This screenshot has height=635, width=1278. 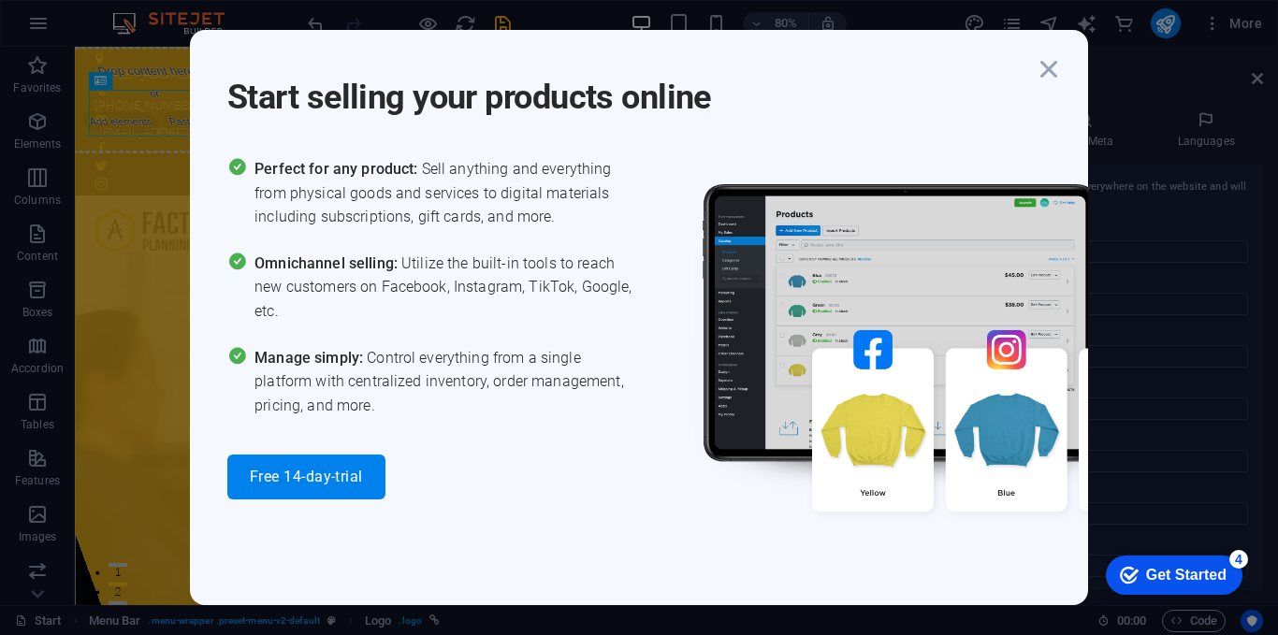 I want to click on div: Get Started, so click(x=95, y=29).